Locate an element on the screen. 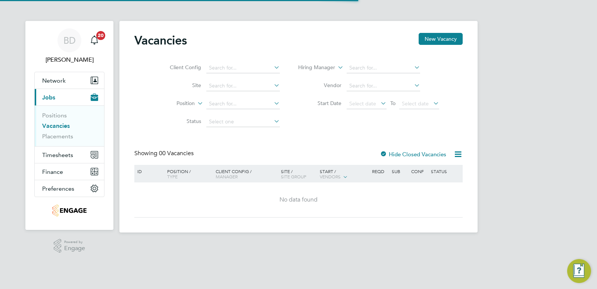  label: Position is located at coordinates (173, 103).